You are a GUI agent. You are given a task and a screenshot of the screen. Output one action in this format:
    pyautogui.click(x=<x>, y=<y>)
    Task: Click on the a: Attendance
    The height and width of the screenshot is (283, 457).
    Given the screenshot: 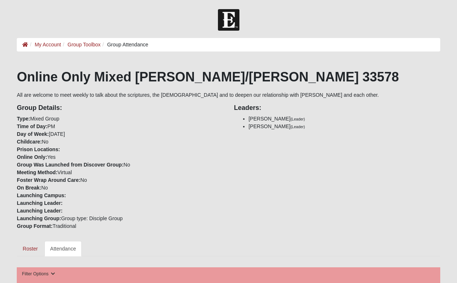 What is the action you would take?
    pyautogui.click(x=63, y=248)
    